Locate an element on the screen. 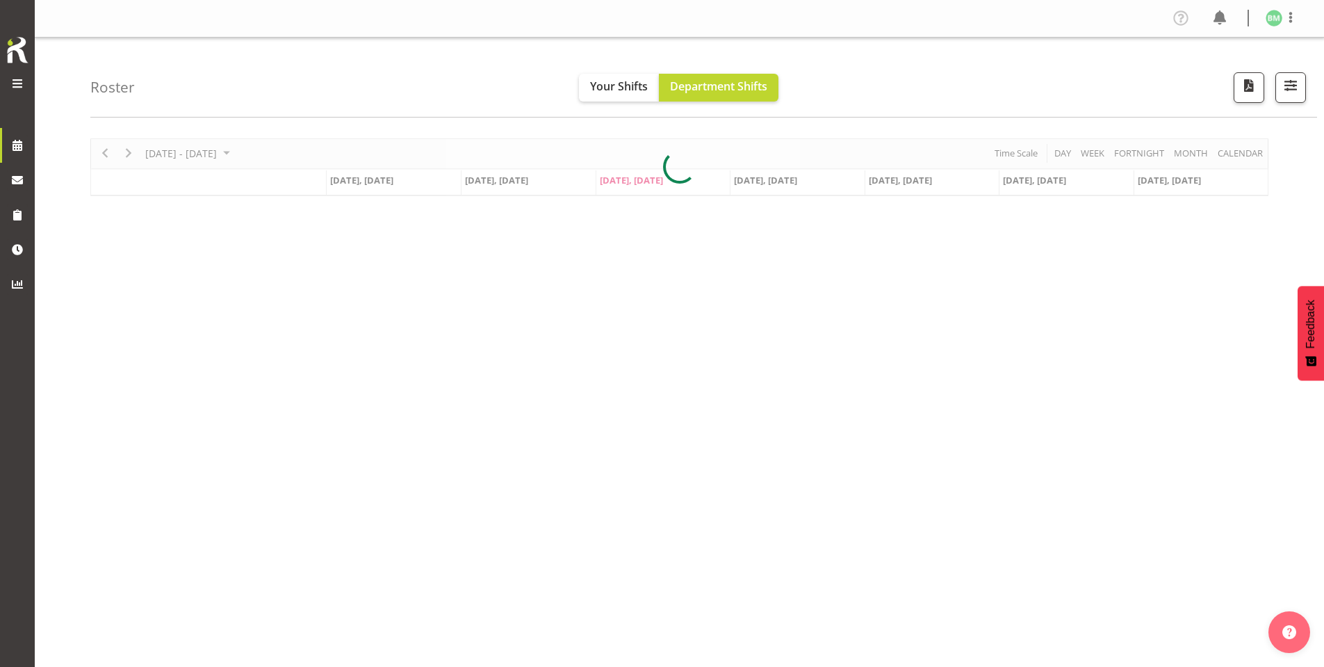  span: Feedback is located at coordinates (1311, 324).